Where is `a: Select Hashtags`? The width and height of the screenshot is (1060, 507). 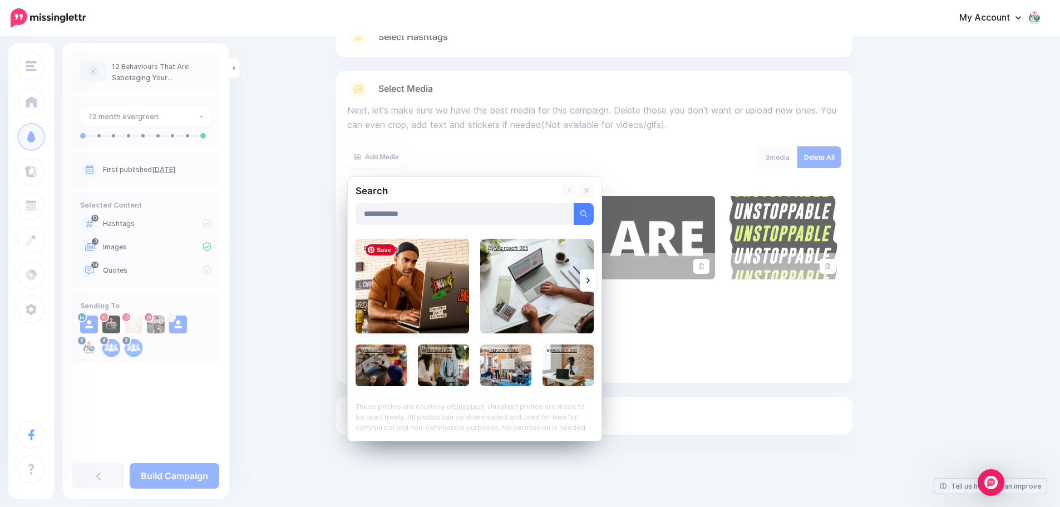 a: Select Hashtags is located at coordinates (594, 43).